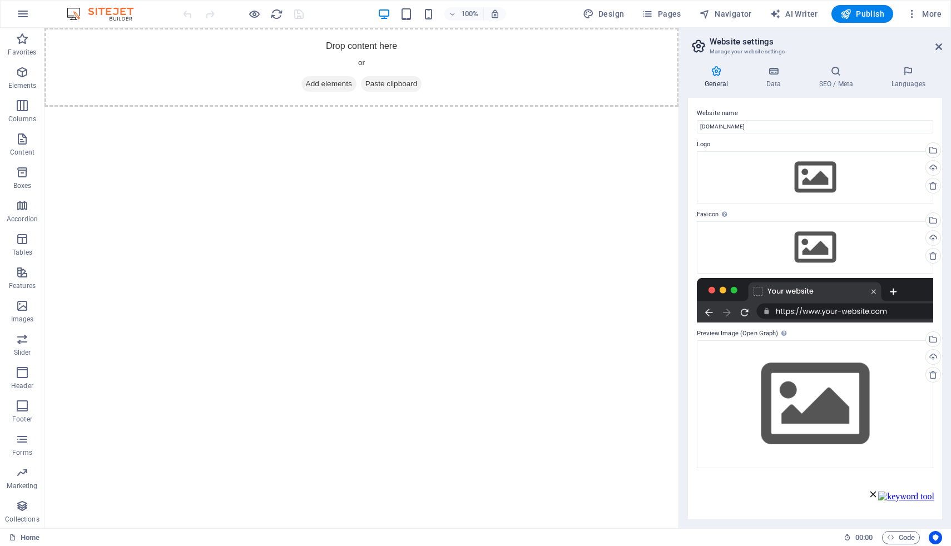  I want to click on p: Boxes, so click(22, 186).